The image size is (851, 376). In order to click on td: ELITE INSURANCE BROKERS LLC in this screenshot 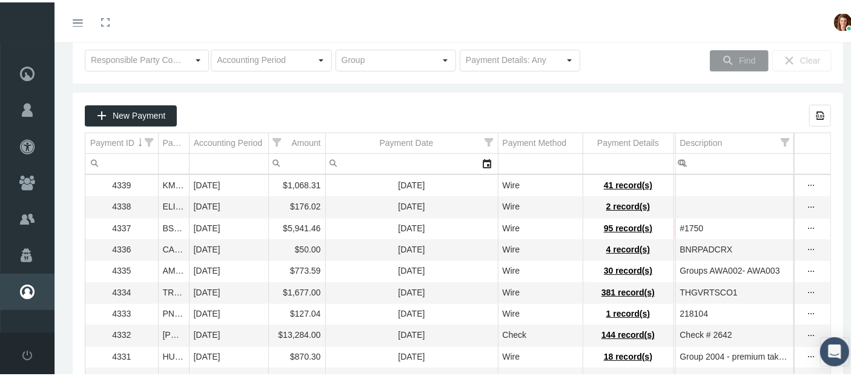, I will do `click(173, 205)`.